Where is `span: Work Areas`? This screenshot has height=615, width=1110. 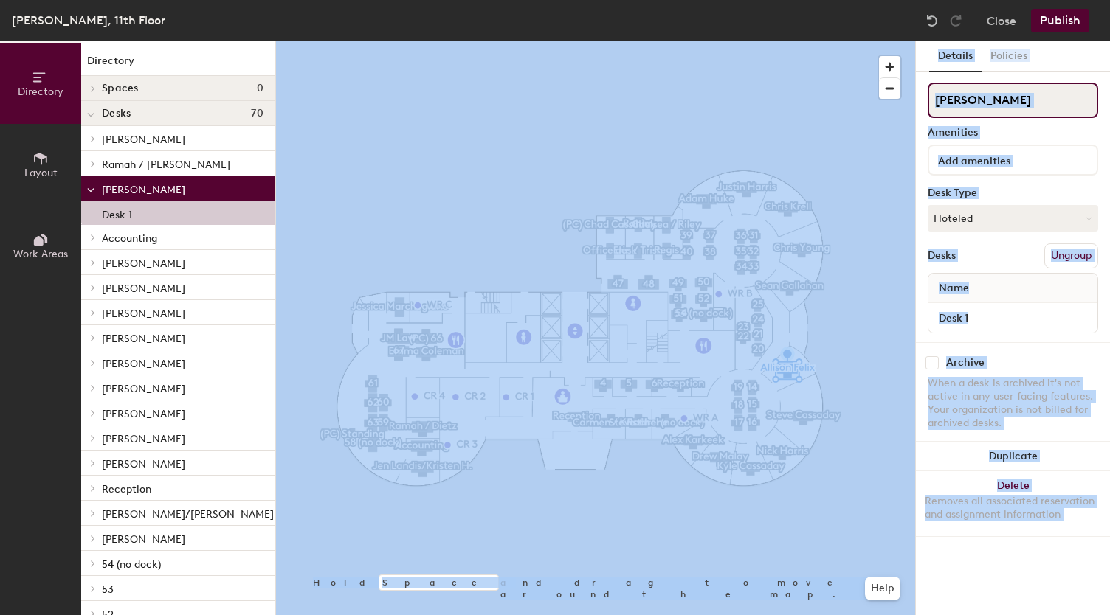
span: Work Areas is located at coordinates (41, 254).